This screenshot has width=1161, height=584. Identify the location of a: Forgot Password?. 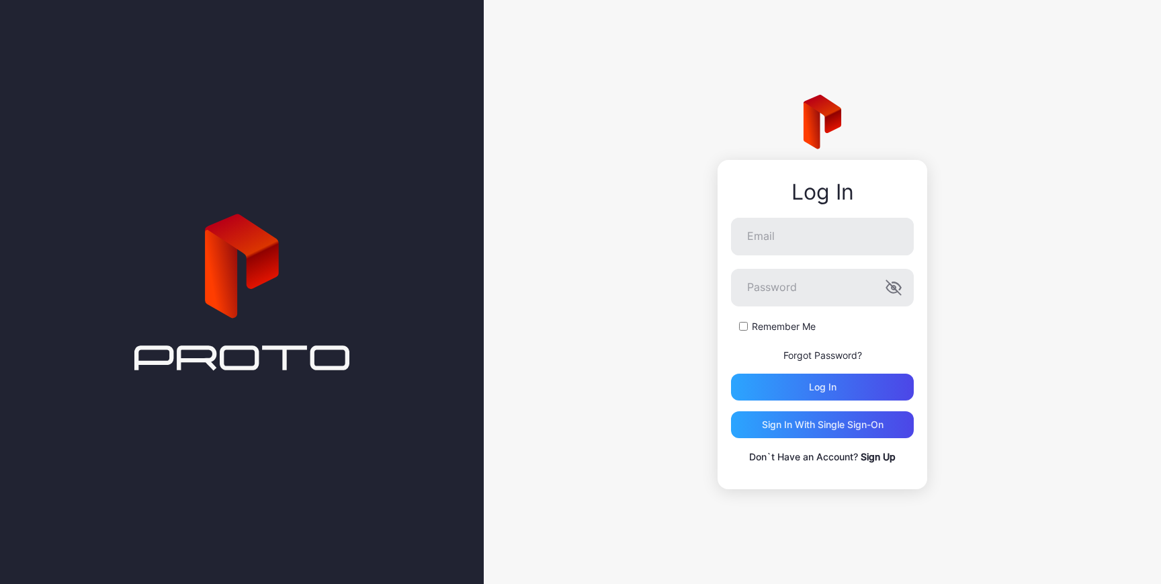
(822, 355).